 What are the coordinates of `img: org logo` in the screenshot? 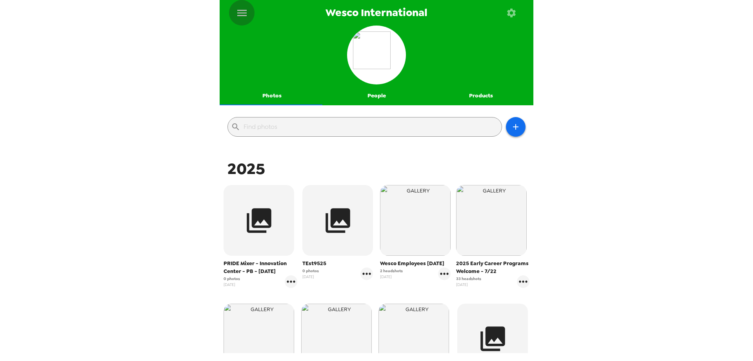 It's located at (377, 55).